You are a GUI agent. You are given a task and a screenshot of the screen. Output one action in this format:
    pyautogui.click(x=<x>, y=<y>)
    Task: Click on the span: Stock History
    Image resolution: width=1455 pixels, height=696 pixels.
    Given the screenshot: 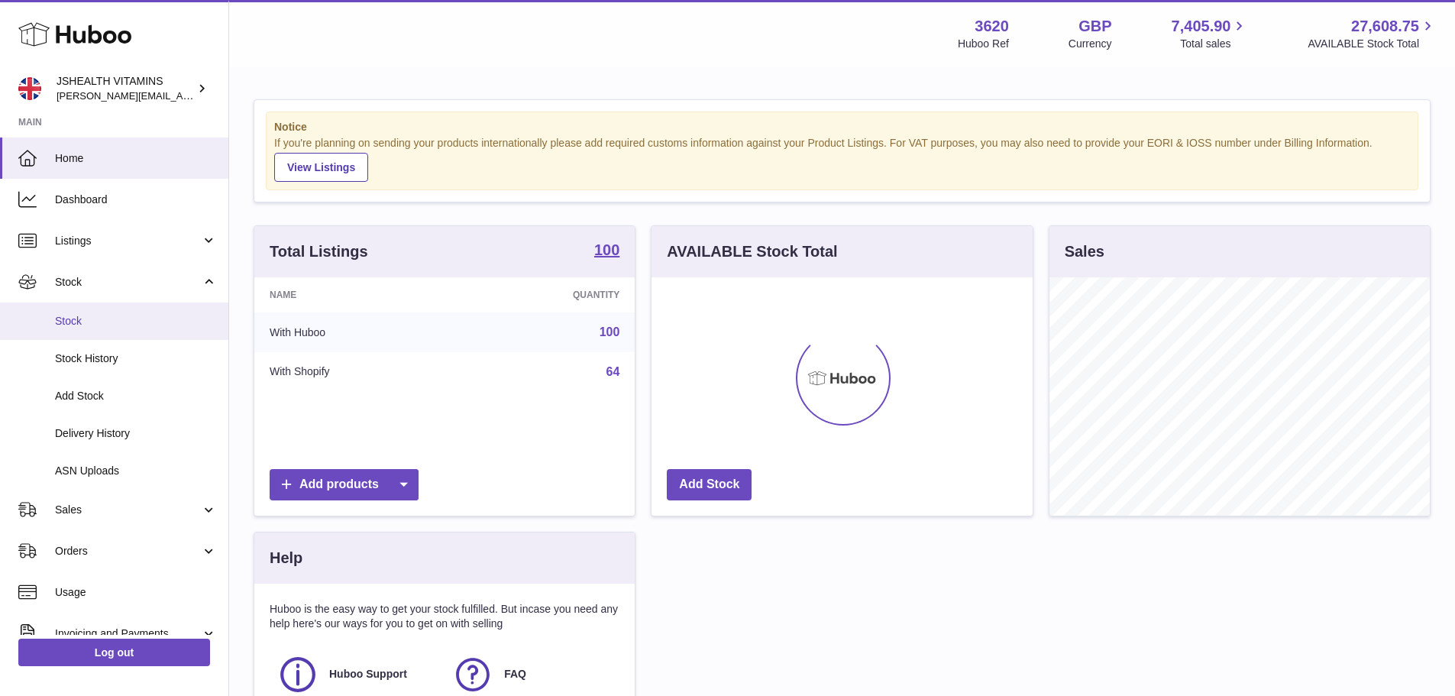 What is the action you would take?
    pyautogui.click(x=136, y=358)
    